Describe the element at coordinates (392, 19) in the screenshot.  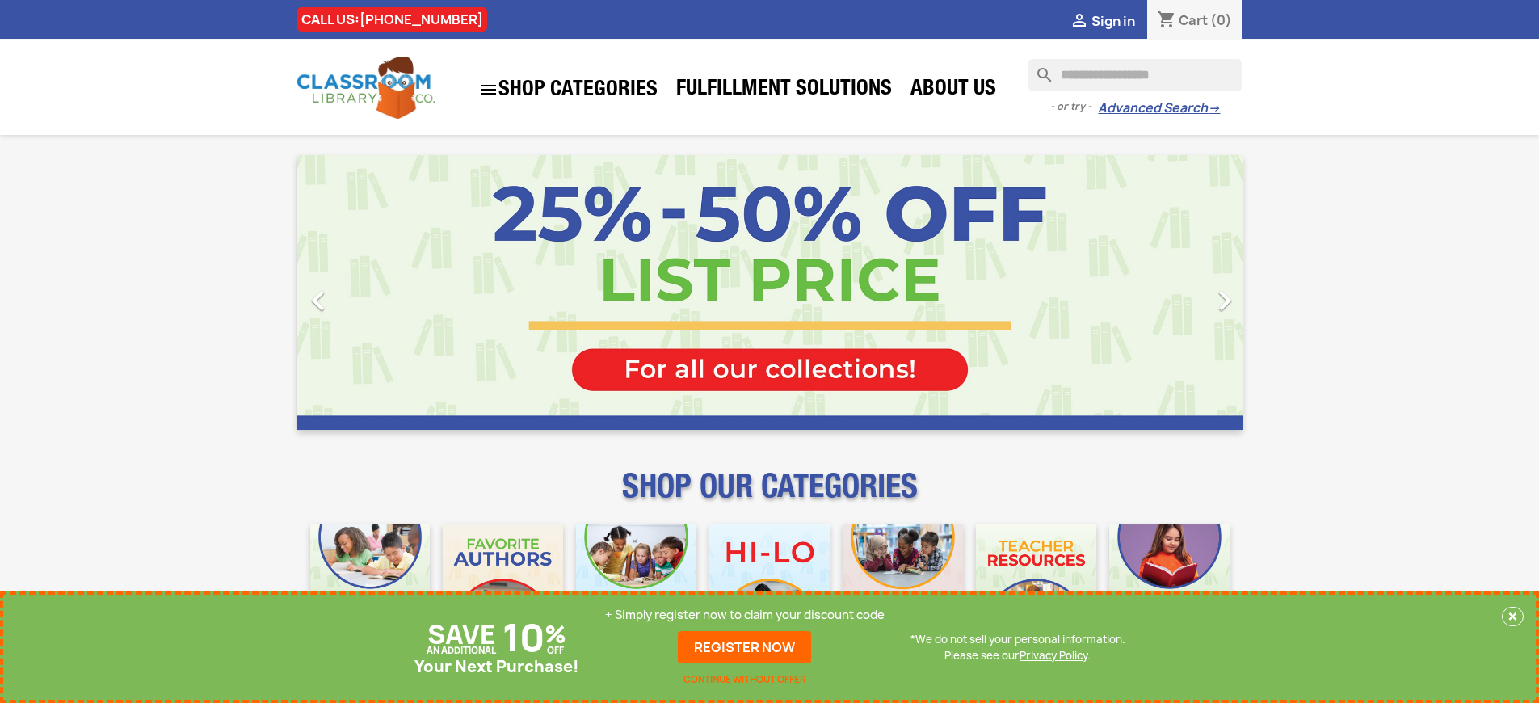
I see `div: CALL US:` at that location.